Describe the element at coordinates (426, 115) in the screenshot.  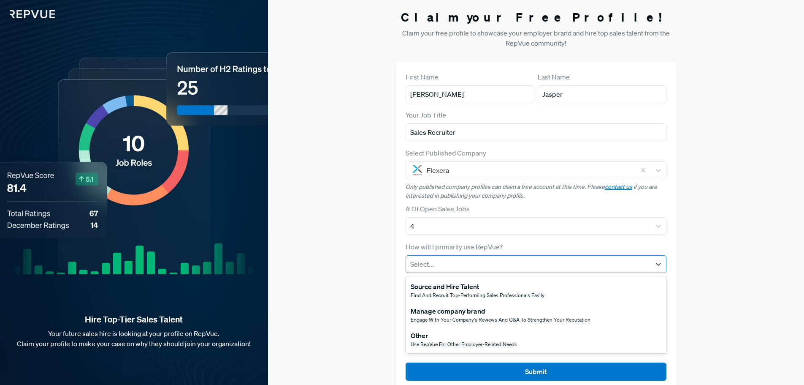
I see `label: Your Job Title` at that location.